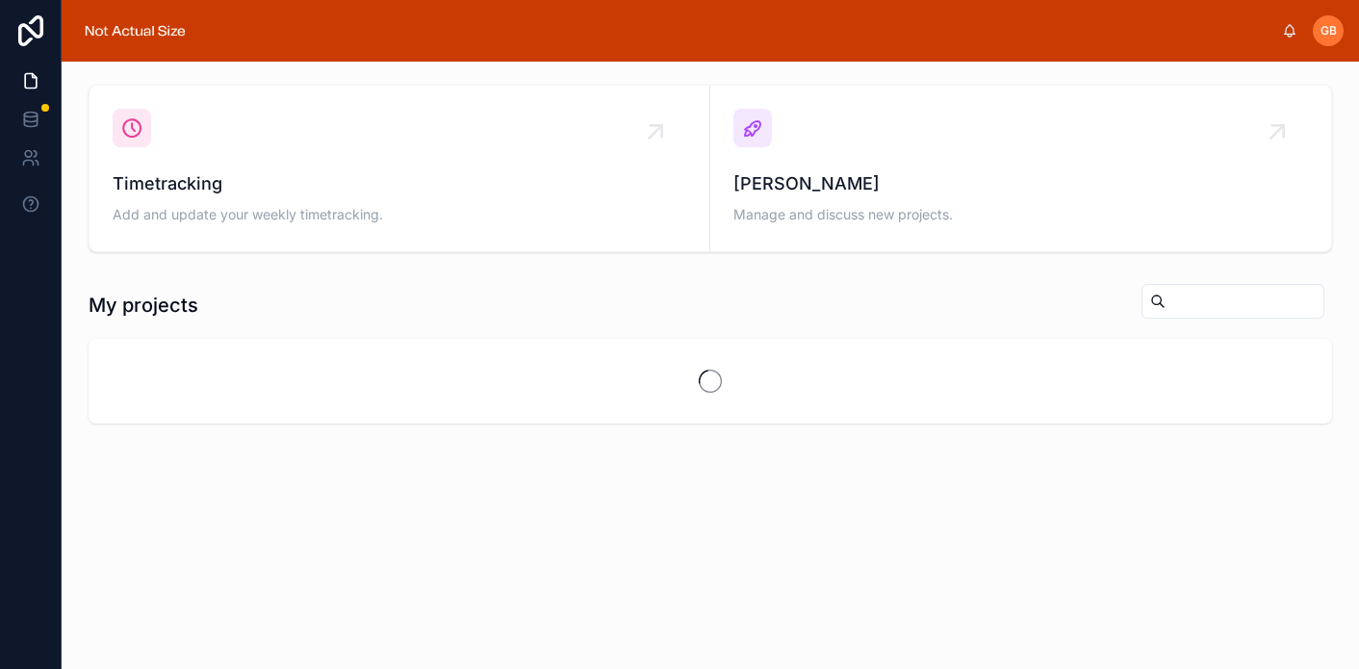 This screenshot has height=669, width=1359. I want to click on span: GB, so click(1328, 31).